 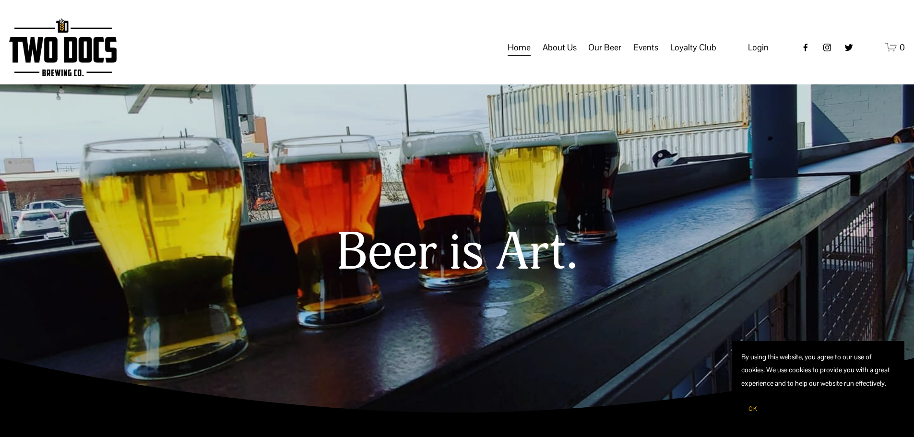 What do you see at coordinates (753, 409) in the screenshot?
I see `button: OK` at bounding box center [753, 409].